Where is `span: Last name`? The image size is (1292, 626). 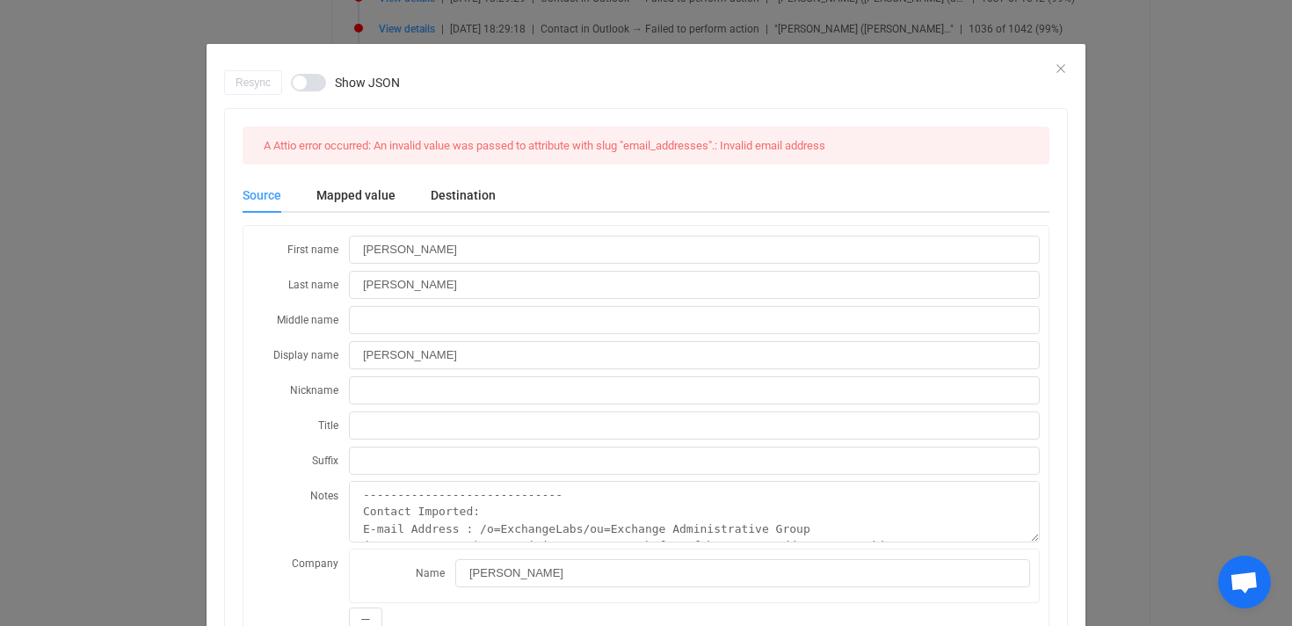 span: Last name is located at coordinates (313, 285).